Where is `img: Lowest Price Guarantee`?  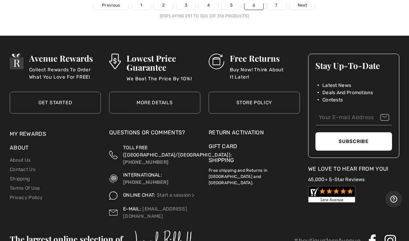
img: Lowest Price Guarantee is located at coordinates (115, 61).